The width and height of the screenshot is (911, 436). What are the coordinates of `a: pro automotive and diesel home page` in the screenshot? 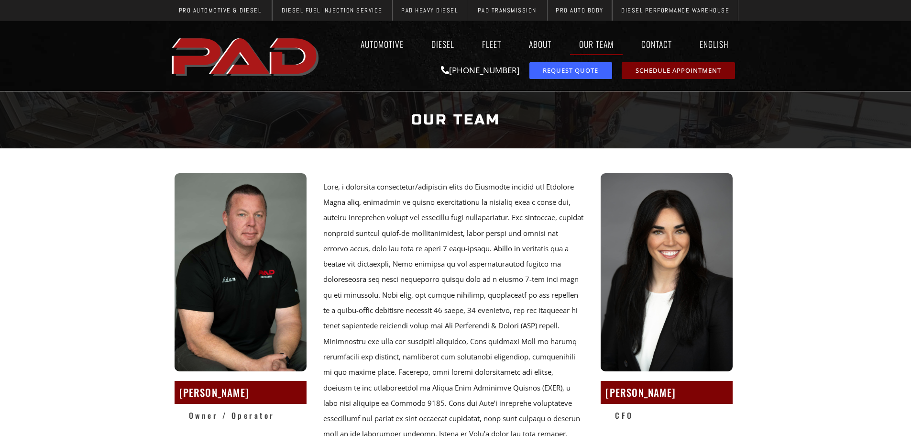 It's located at (246, 56).